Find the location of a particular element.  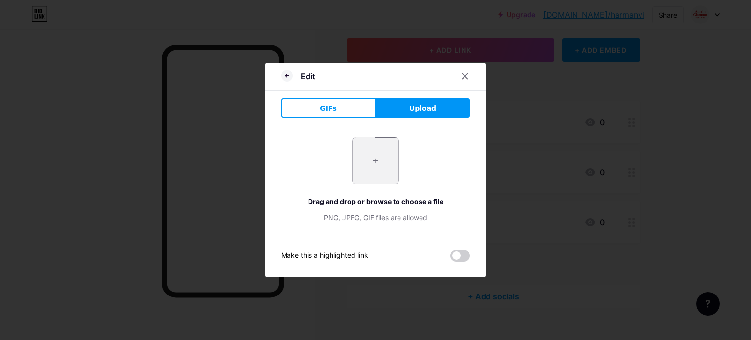

button: Upload is located at coordinates (422, 108).